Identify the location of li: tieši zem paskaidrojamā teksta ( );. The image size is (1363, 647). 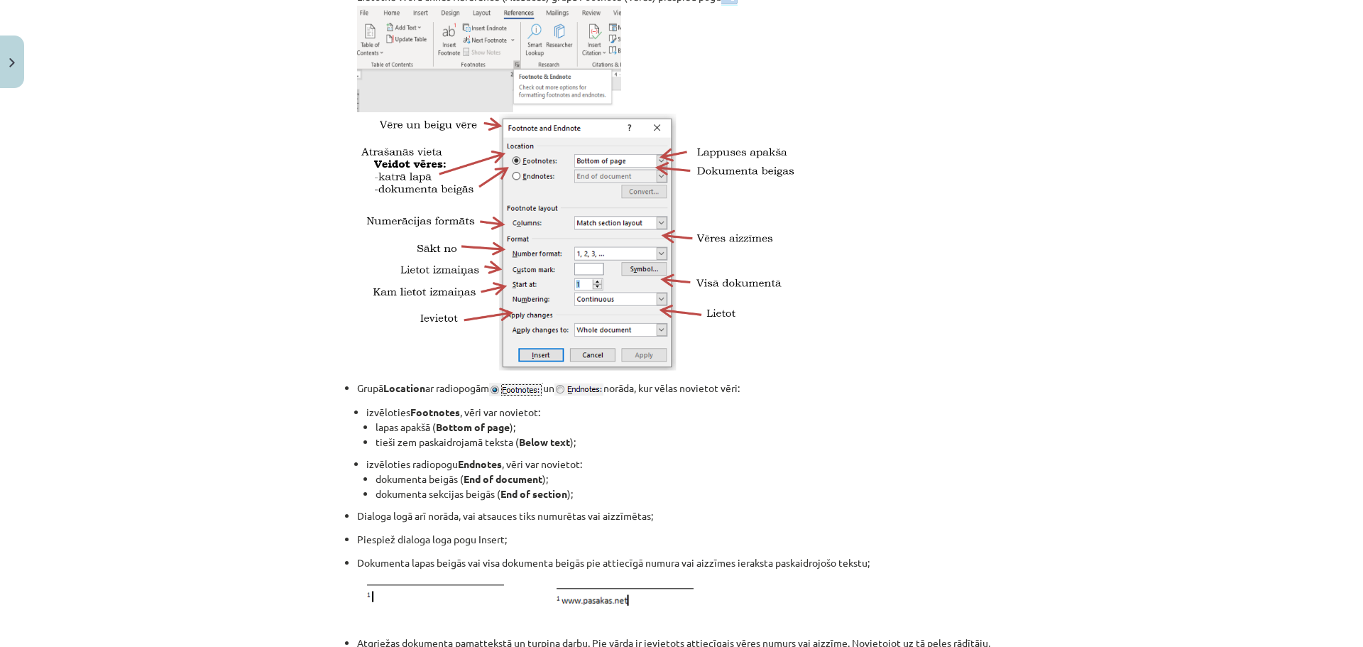
(700, 442).